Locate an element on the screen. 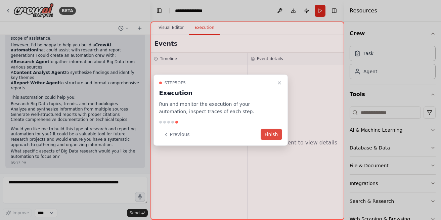  span: Step 5 of 5 is located at coordinates (175, 83).